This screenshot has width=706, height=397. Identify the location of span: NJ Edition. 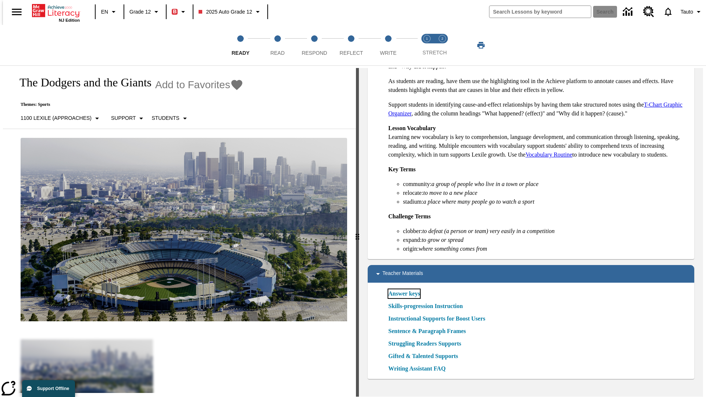
(69, 20).